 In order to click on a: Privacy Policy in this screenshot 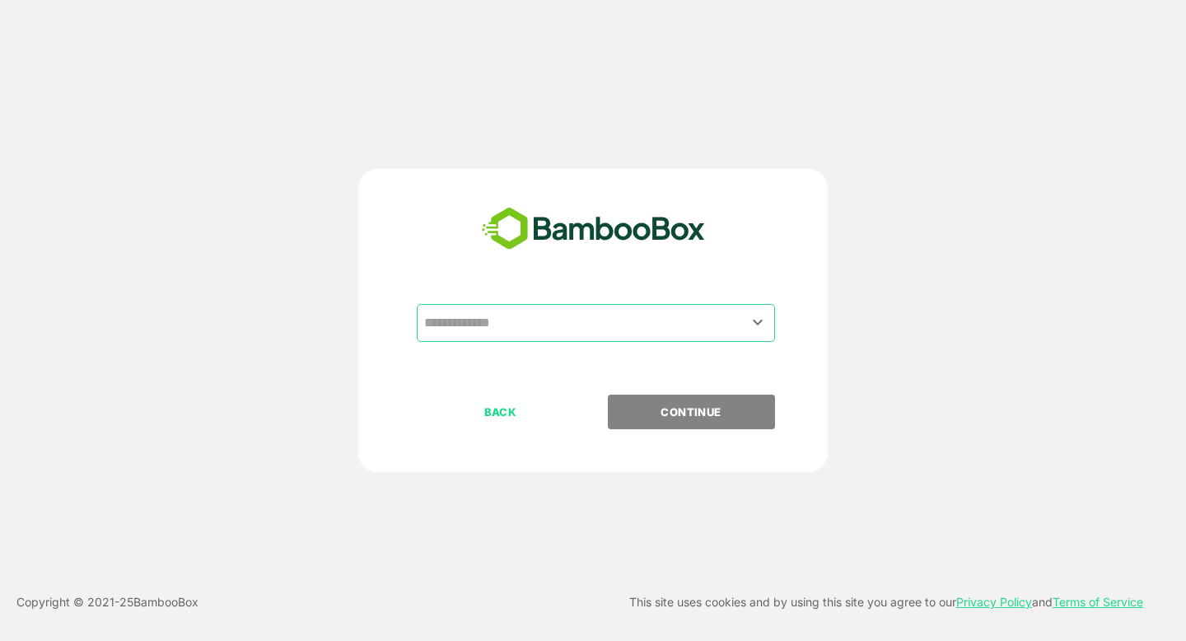, I will do `click(994, 601)`.